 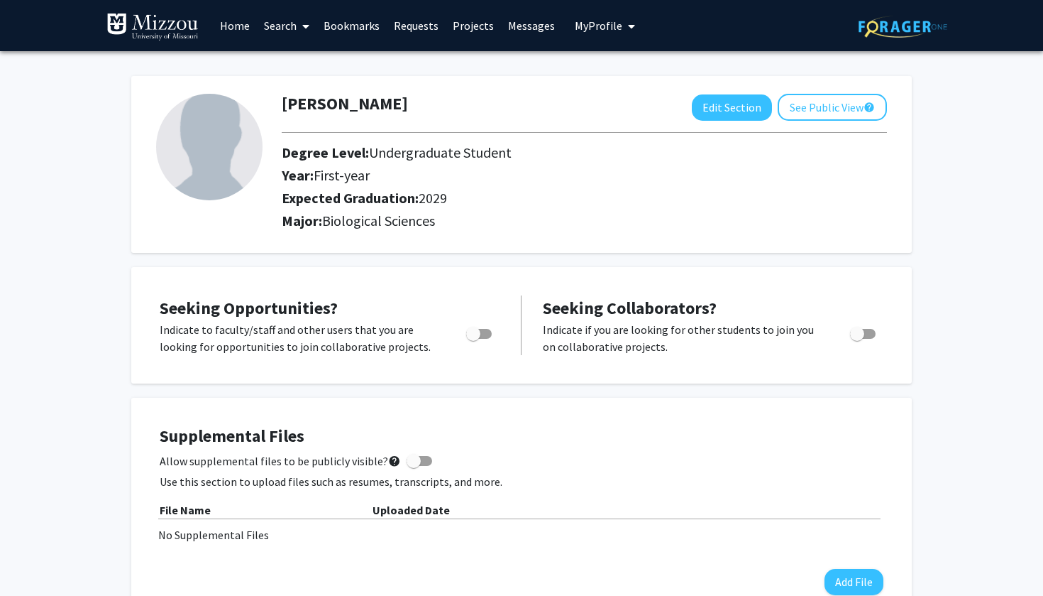 I want to click on span: Seeking Opportunities?, so click(x=248, y=307).